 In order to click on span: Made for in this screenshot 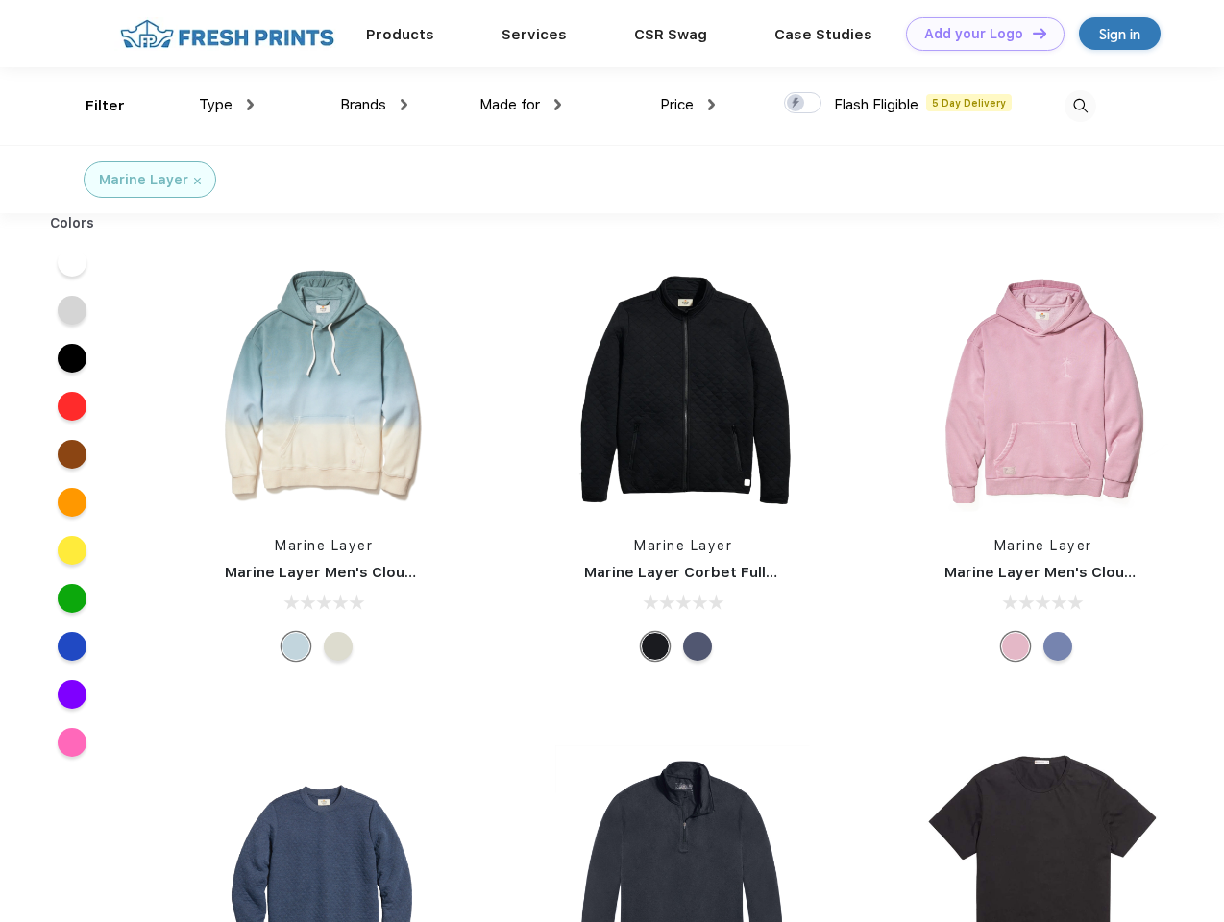, I will do `click(509, 105)`.